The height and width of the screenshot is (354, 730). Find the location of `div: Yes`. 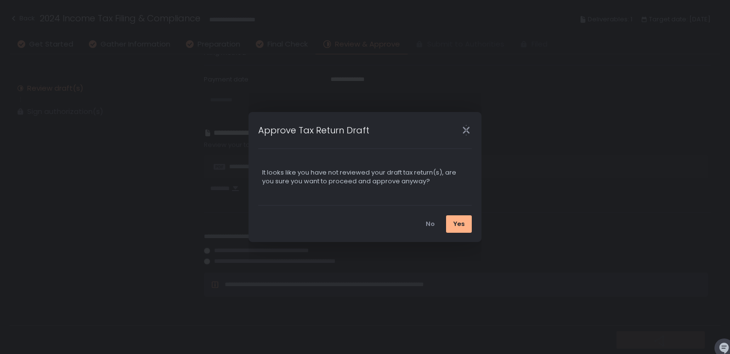

div: Yes is located at coordinates (458, 224).